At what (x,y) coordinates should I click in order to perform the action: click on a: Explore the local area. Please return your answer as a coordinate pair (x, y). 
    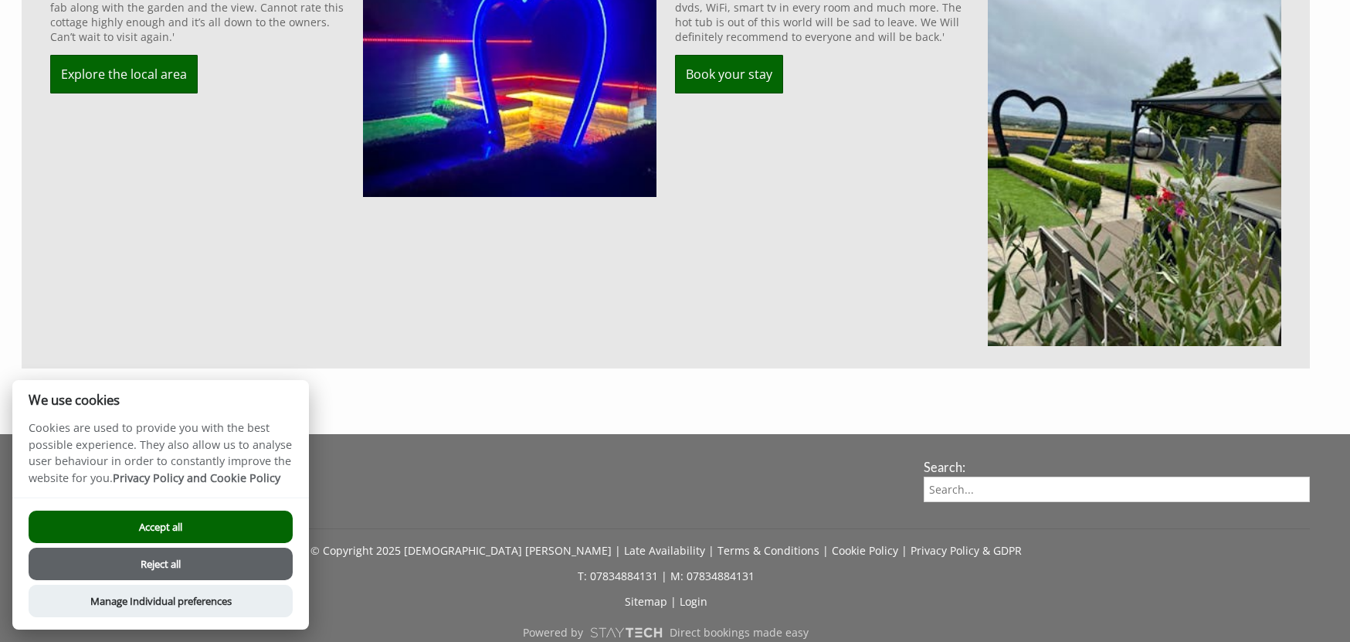
    Looking at the image, I should click on (124, 74).